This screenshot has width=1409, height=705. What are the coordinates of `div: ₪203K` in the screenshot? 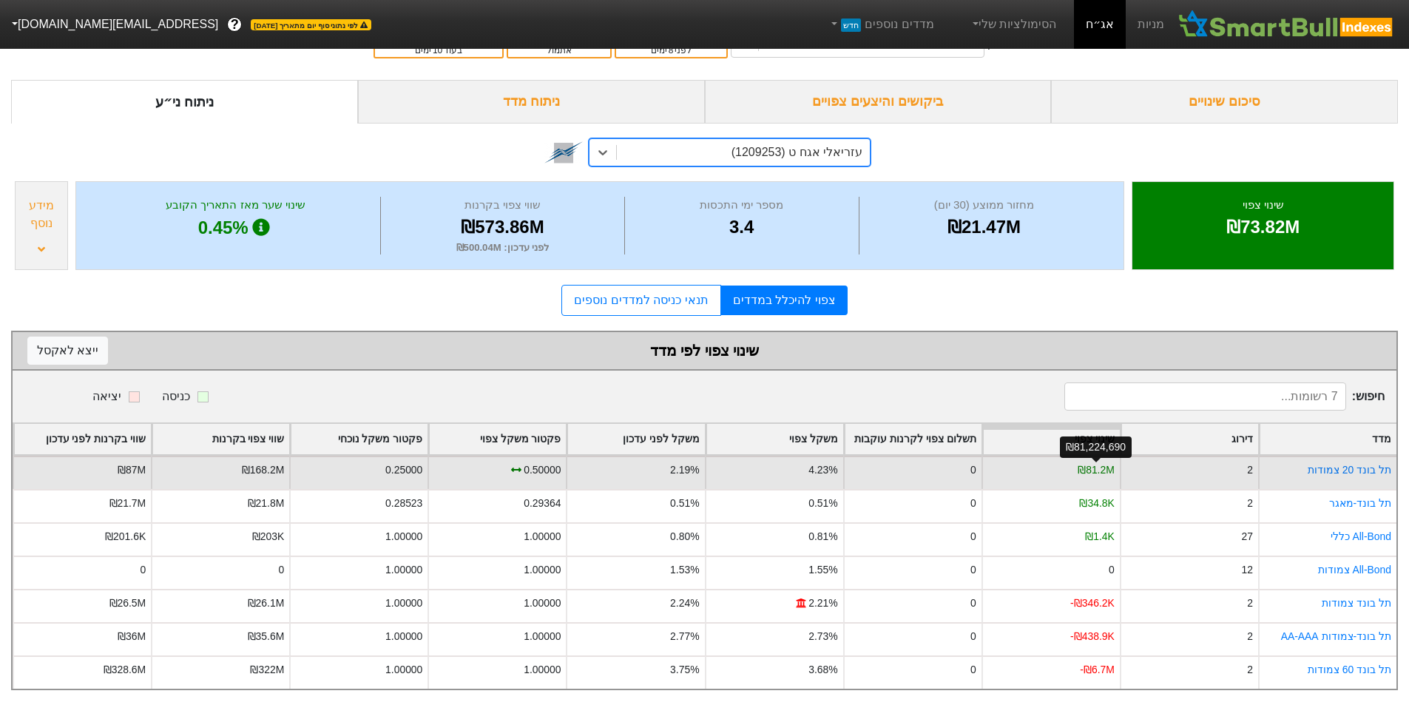 It's located at (268, 536).